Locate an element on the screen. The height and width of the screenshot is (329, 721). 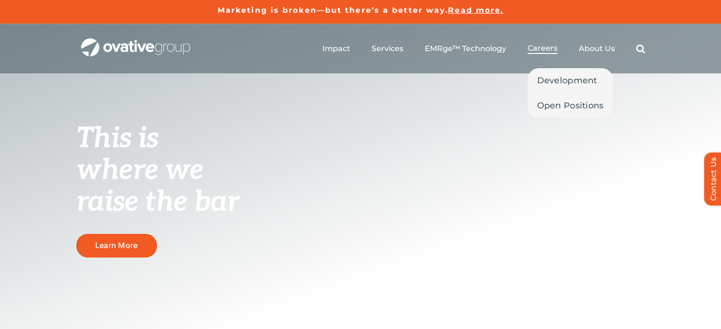
a: Read more. is located at coordinates (475, 10).